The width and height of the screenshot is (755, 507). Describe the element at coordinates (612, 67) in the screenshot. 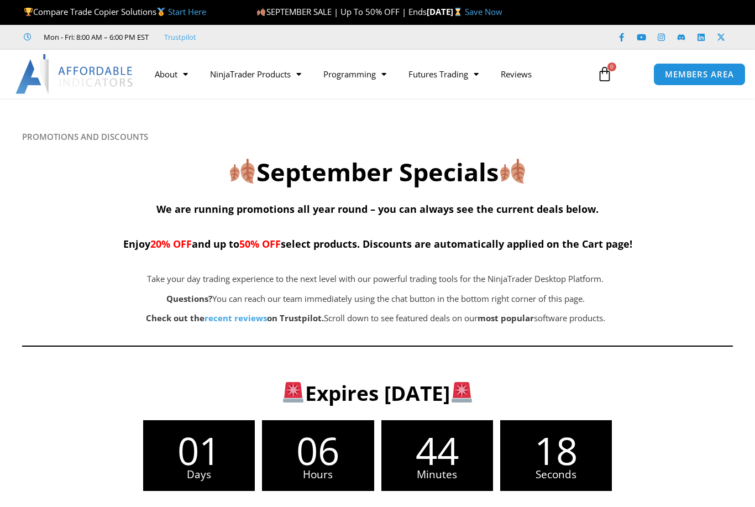

I see `span: 0` at that location.